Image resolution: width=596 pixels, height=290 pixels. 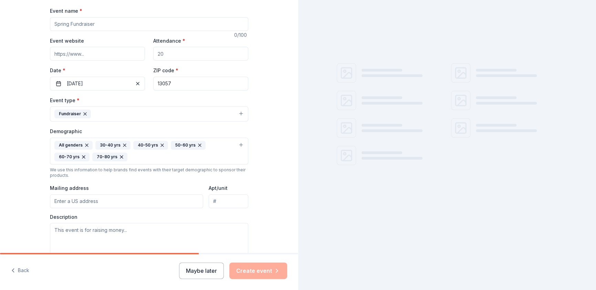 What do you see at coordinates (64, 217) in the screenshot?
I see `label: Description` at bounding box center [64, 217].